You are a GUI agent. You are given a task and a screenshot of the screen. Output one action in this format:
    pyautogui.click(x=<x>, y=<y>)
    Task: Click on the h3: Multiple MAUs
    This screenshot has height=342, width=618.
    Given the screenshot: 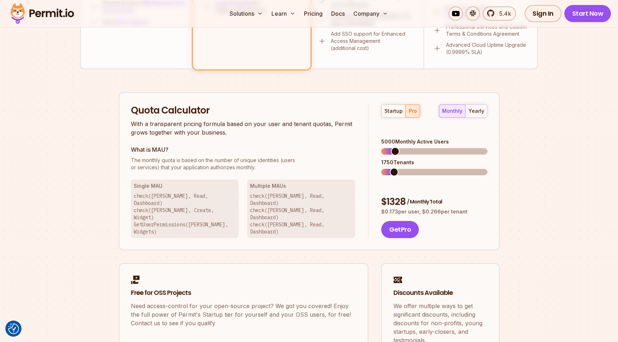 What is the action you would take?
    pyautogui.click(x=301, y=186)
    